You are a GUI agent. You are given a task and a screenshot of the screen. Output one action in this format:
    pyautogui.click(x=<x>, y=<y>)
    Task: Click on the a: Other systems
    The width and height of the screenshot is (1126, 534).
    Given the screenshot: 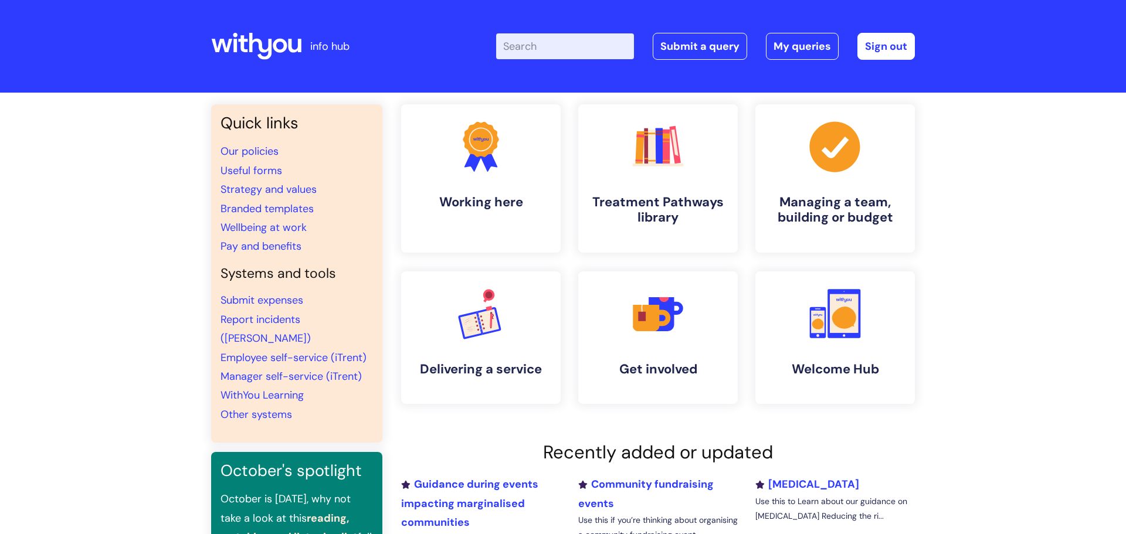 What is the action you would take?
    pyautogui.click(x=256, y=415)
    